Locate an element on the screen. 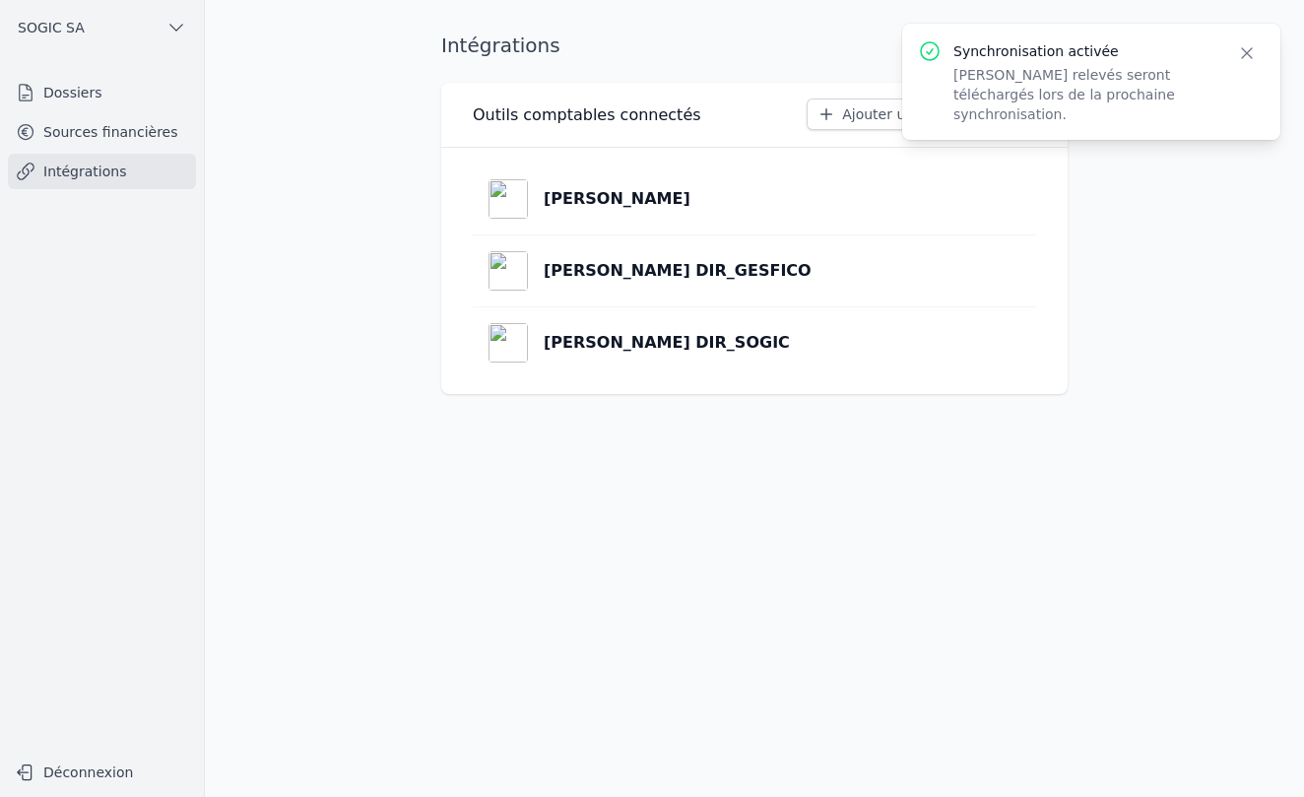 The height and width of the screenshot is (797, 1304). span: SOGIC SA is located at coordinates (51, 28).